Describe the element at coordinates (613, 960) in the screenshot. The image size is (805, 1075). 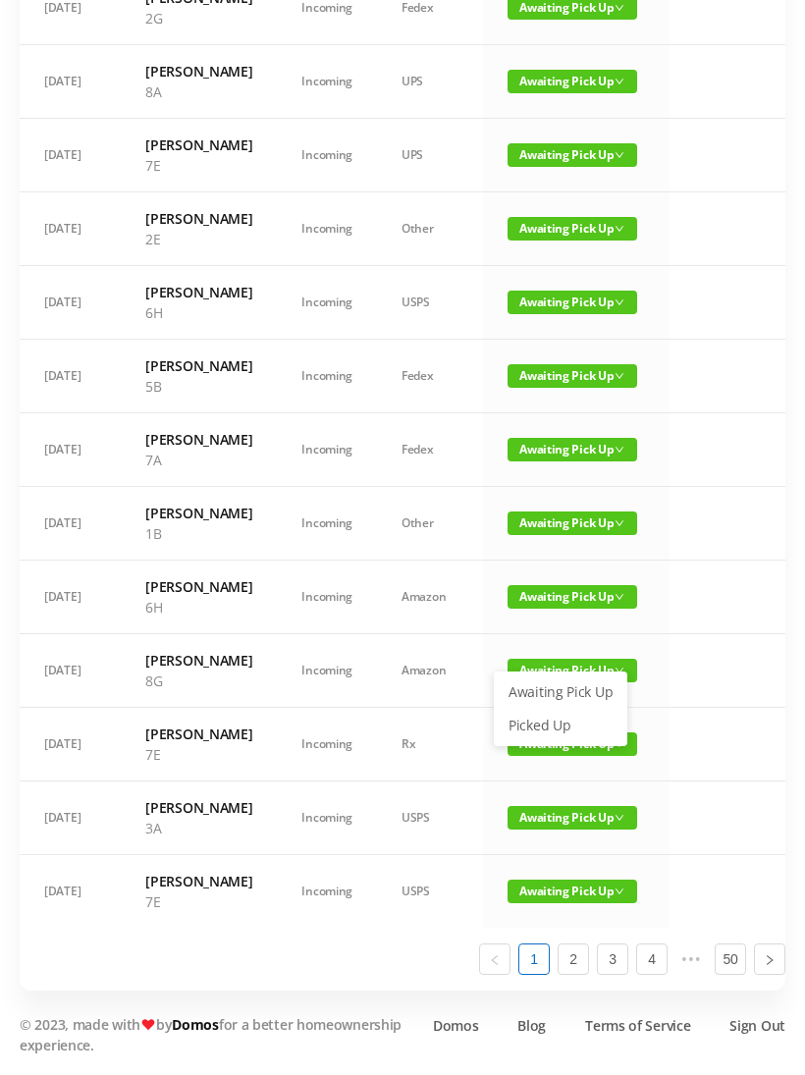
I see `a: 3` at that location.